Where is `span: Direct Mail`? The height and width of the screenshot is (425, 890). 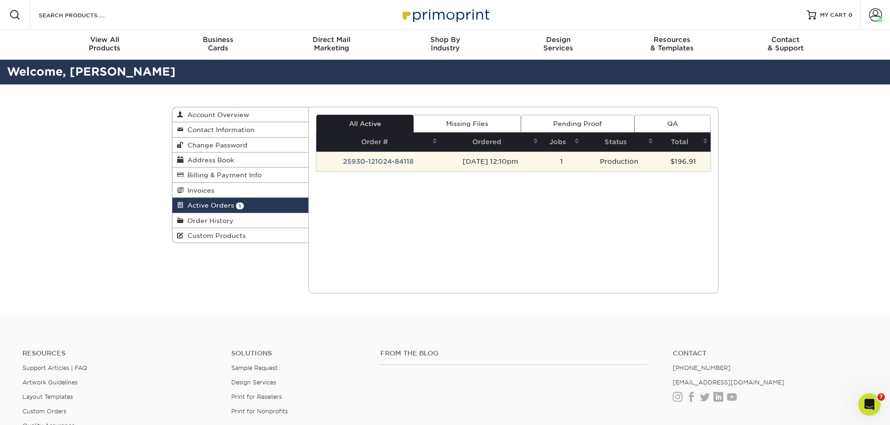
span: Direct Mail is located at coordinates (331, 40).